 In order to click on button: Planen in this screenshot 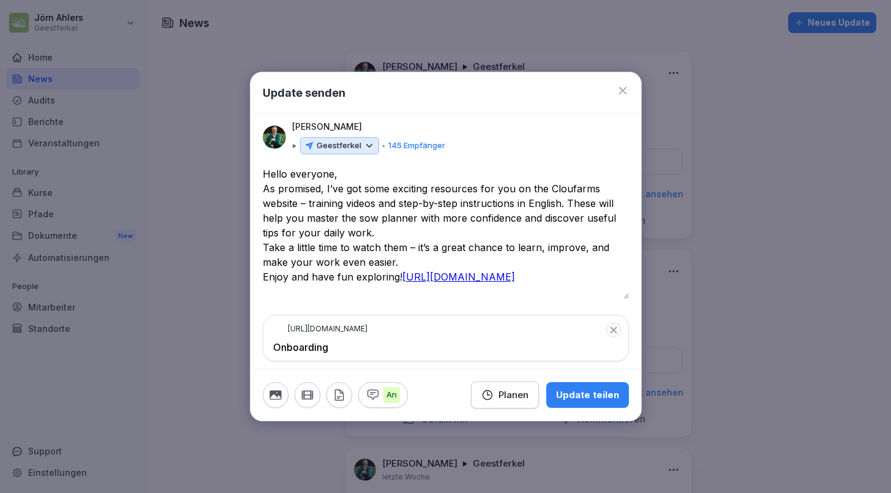, I will do `click(505, 395)`.